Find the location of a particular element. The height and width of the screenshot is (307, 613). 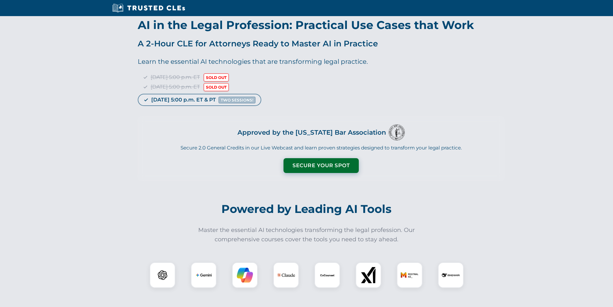

div: Copilot is located at coordinates (245, 275).